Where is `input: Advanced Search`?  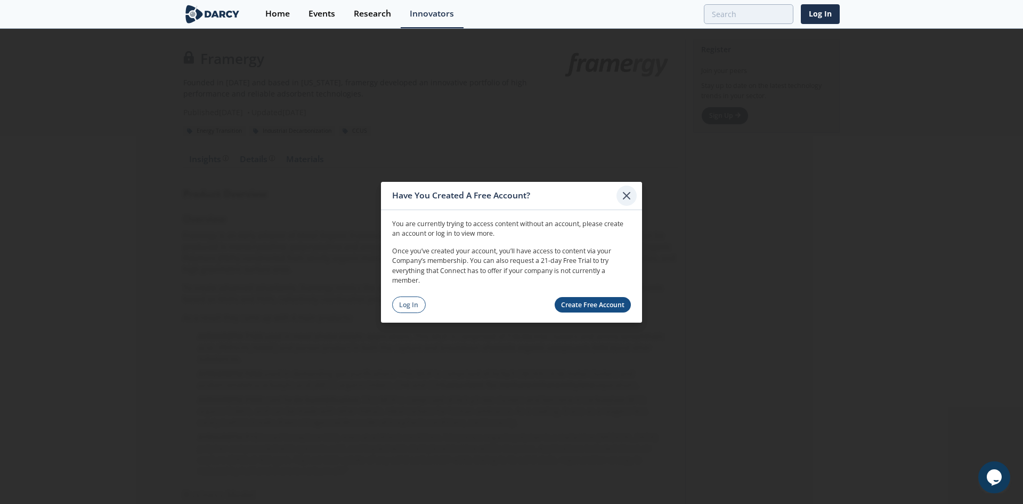 input: Advanced Search is located at coordinates (749, 14).